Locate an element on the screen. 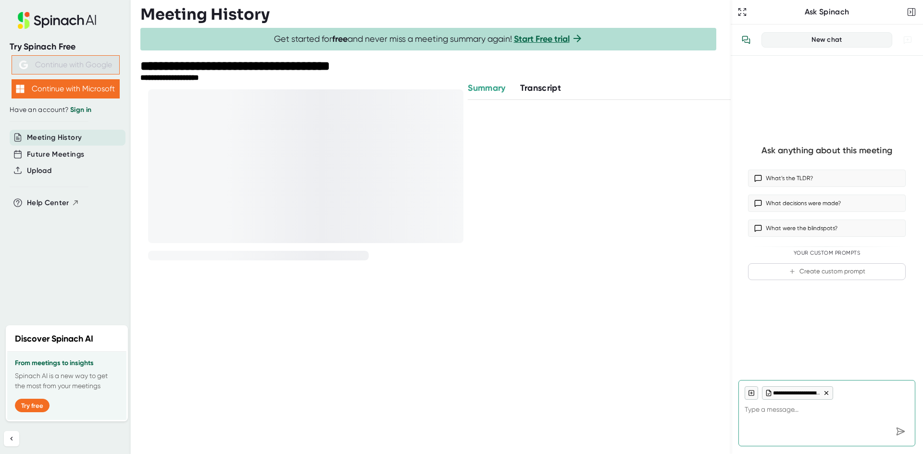 This screenshot has height=454, width=923. button: Future Meetings is located at coordinates (55, 154).